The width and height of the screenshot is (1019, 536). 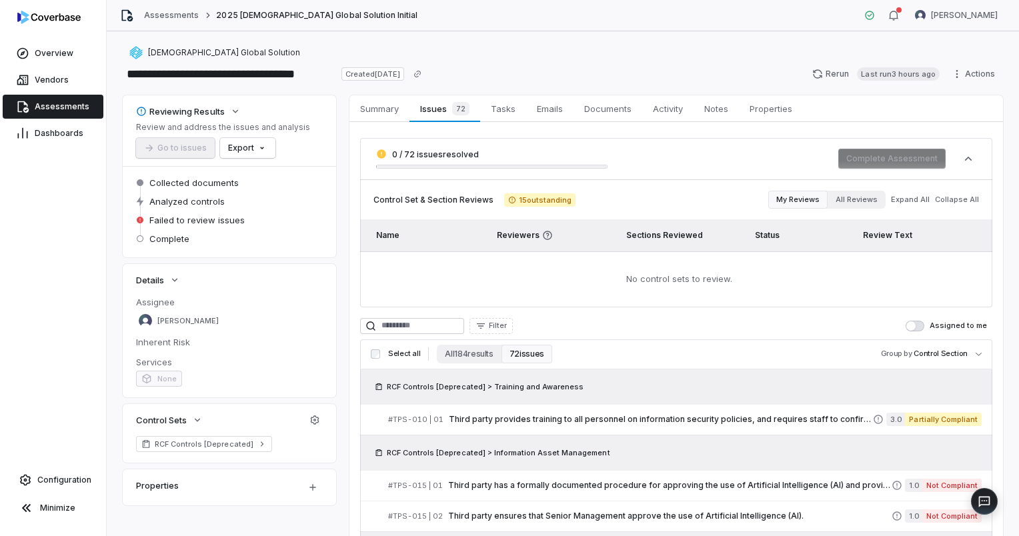 What do you see at coordinates (433, 200) in the screenshot?
I see `span: Control Set & Section Reviews` at bounding box center [433, 200].